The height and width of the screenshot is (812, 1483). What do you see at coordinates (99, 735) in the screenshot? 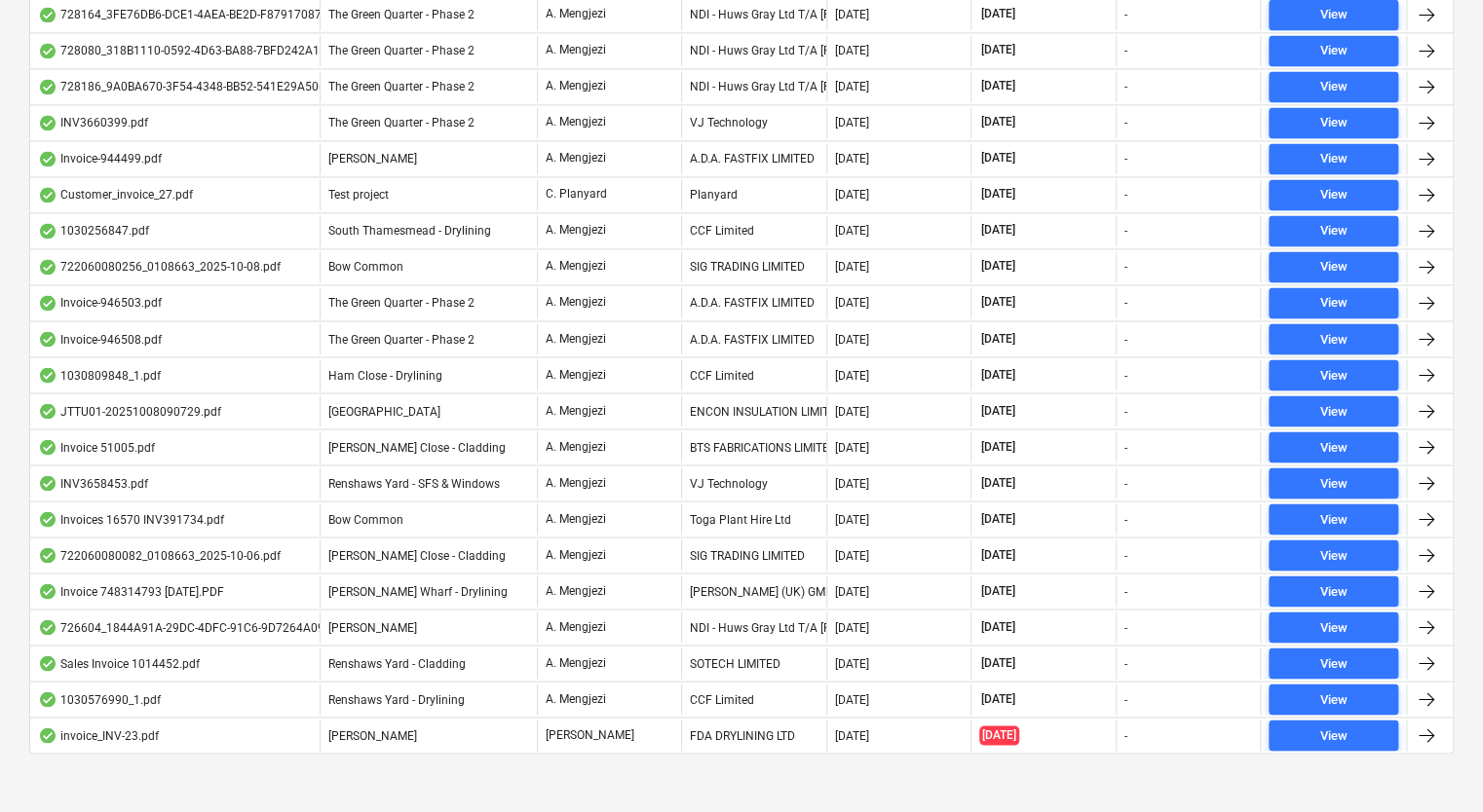
I see `div: invoice_INV-23.pdf` at bounding box center [99, 735].